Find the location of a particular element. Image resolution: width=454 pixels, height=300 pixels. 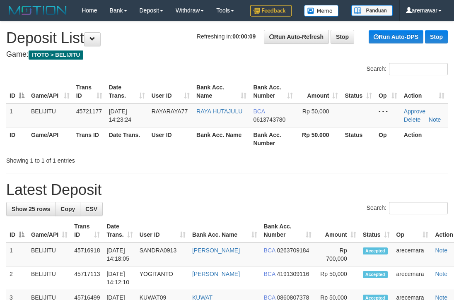

span: 45721177 is located at coordinates (89, 111).